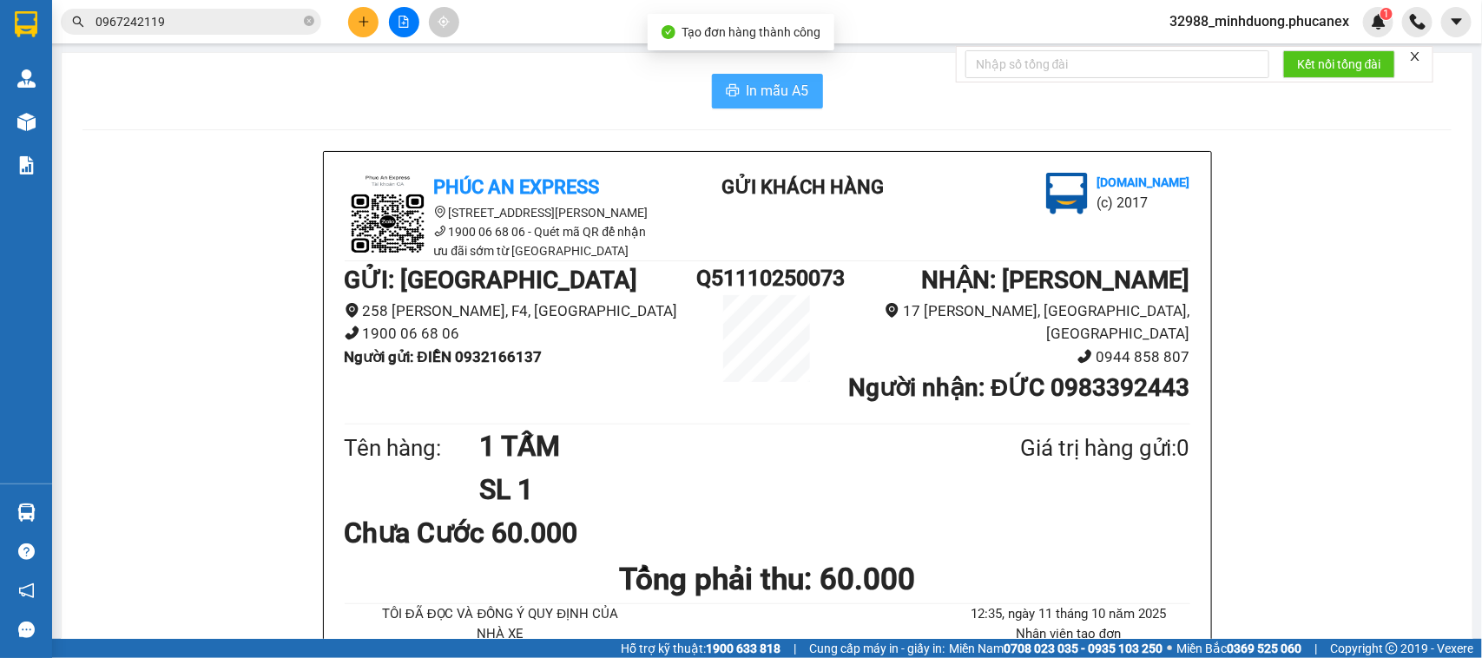 The height and width of the screenshot is (658, 1482). What do you see at coordinates (363, 22) in the screenshot?
I see `button: plus` at bounding box center [363, 22].